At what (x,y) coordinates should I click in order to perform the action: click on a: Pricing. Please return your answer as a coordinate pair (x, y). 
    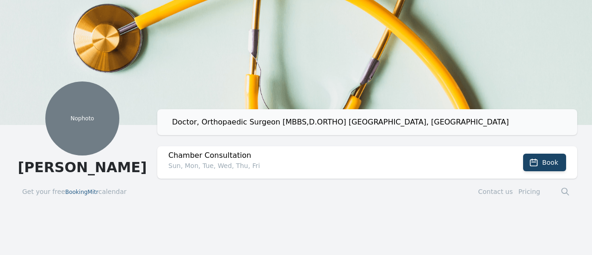
    Looking at the image, I should click on (529, 191).